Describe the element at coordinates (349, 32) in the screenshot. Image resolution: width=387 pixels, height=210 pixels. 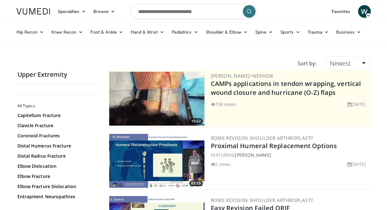
I see `a: Business` at that location.